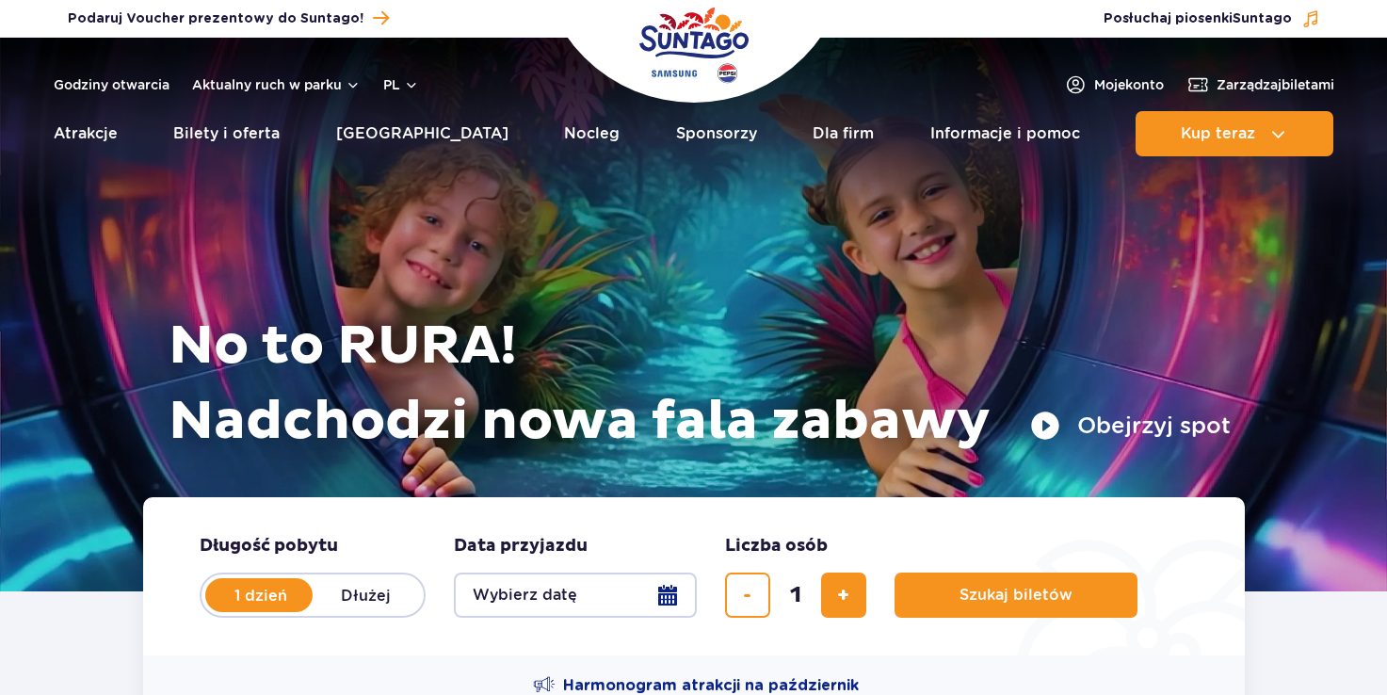  What do you see at coordinates (1218, 134) in the screenshot?
I see `span: Kup teraz` at bounding box center [1218, 134].